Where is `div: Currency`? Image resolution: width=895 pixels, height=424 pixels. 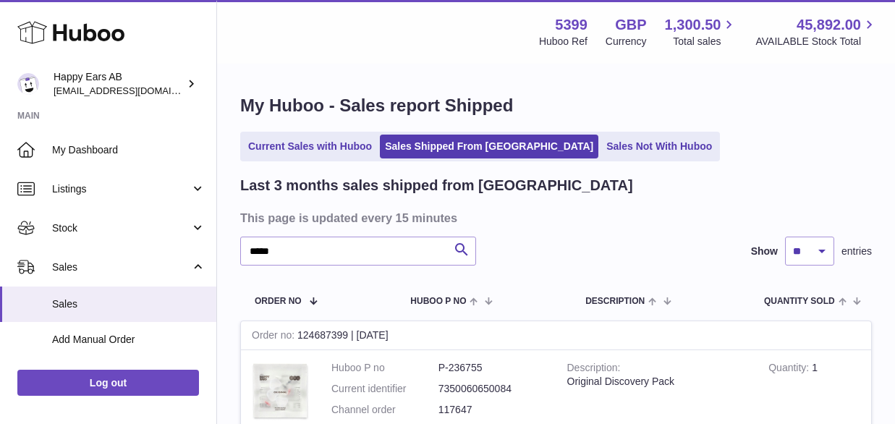 div: Currency is located at coordinates (626, 41).